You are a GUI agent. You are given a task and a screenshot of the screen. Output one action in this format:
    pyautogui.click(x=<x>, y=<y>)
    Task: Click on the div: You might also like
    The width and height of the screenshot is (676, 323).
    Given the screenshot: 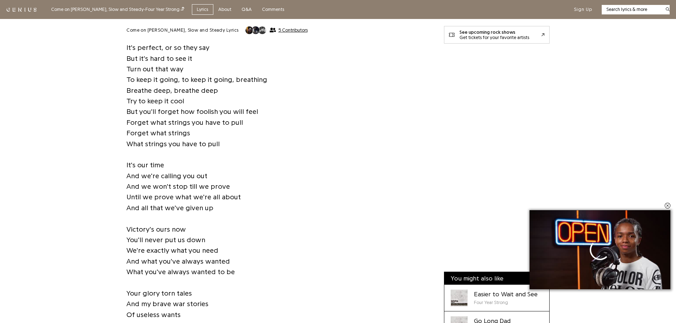 What is the action you would take?
    pyautogui.click(x=497, y=279)
    